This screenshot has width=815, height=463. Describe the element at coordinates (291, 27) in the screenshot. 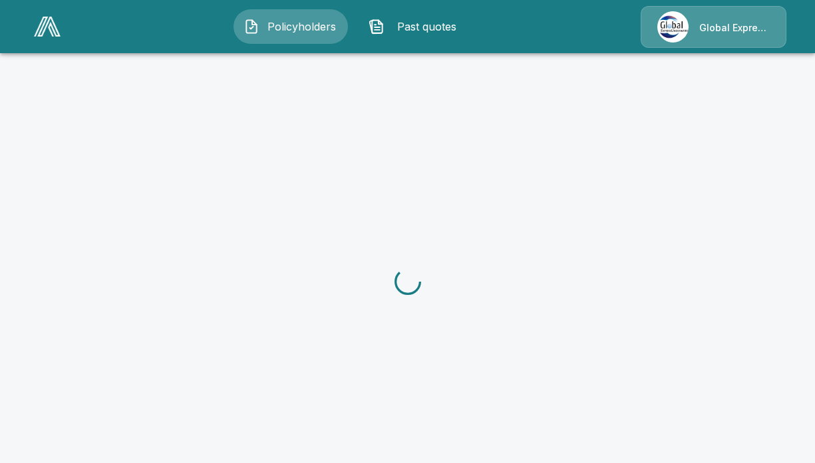

I see `a: Policyholders IconPolicyholders` at that location.